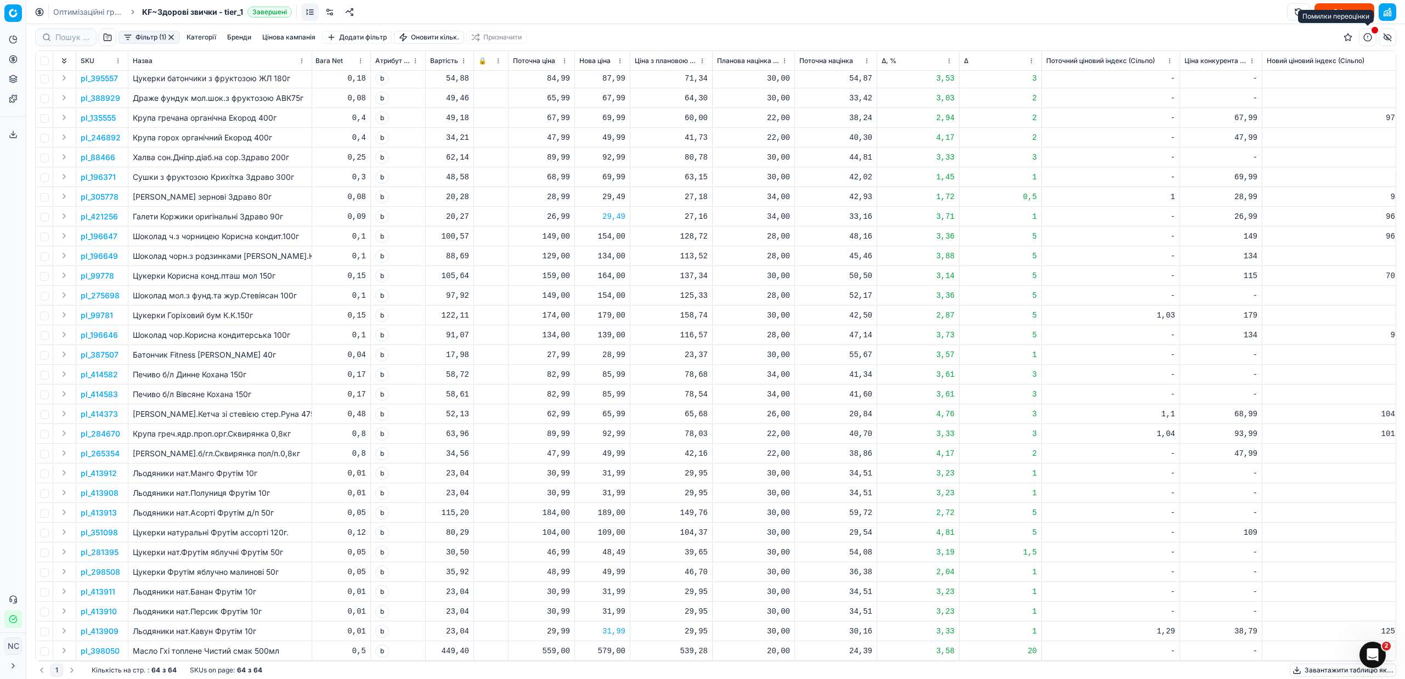  Describe the element at coordinates (595, 61) in the screenshot. I see `span: Нова ціна` at that location.